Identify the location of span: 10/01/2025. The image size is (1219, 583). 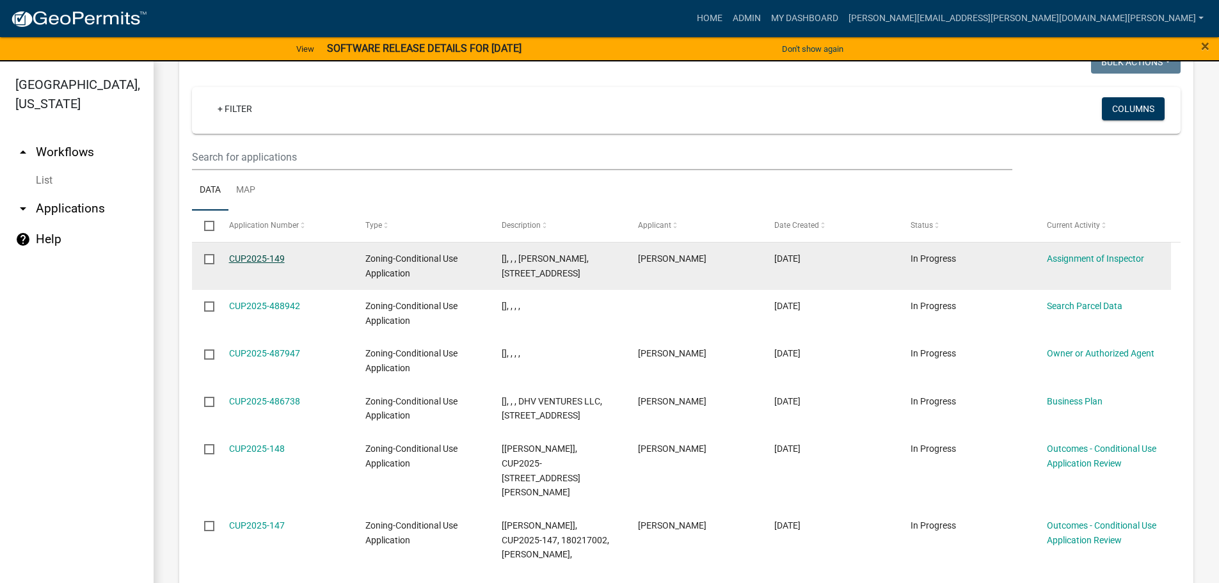
(787, 401).